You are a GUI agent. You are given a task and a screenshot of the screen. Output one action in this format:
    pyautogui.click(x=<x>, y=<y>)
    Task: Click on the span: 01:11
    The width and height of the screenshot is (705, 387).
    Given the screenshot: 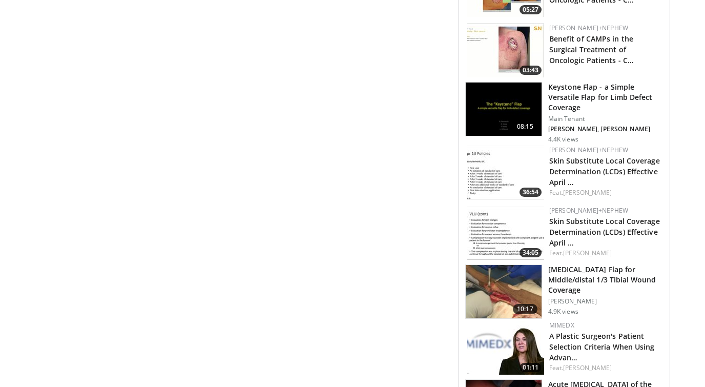 What is the action you would take?
    pyautogui.click(x=530, y=367)
    